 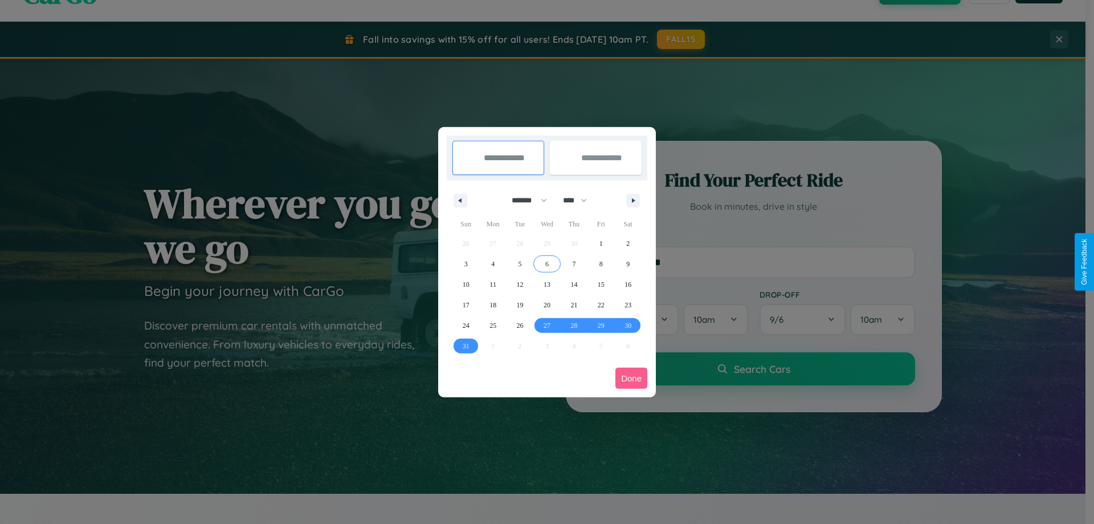 What do you see at coordinates (547, 284) in the screenshot?
I see `span: 13` at bounding box center [547, 284].